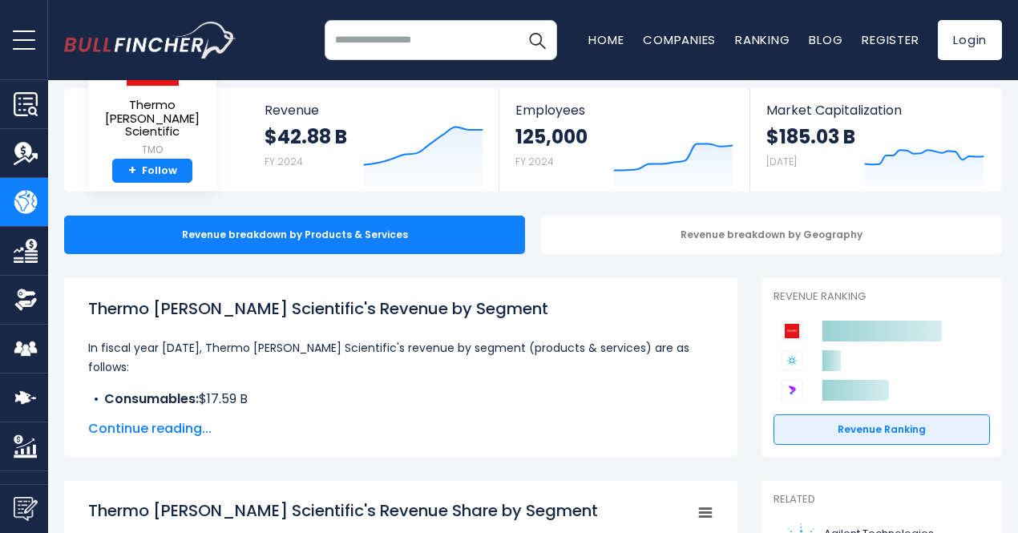  What do you see at coordinates (150, 40) in the screenshot?
I see `a: Go to homepage` at bounding box center [150, 40].